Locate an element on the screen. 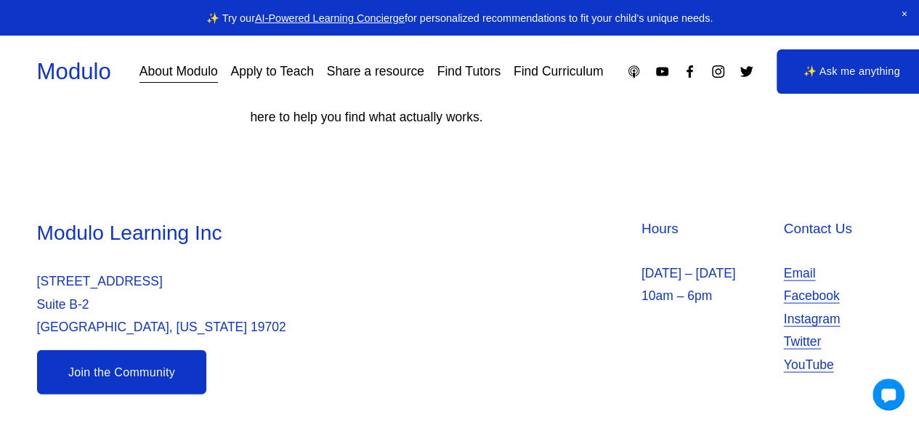  h4: Hours is located at coordinates (708, 229).